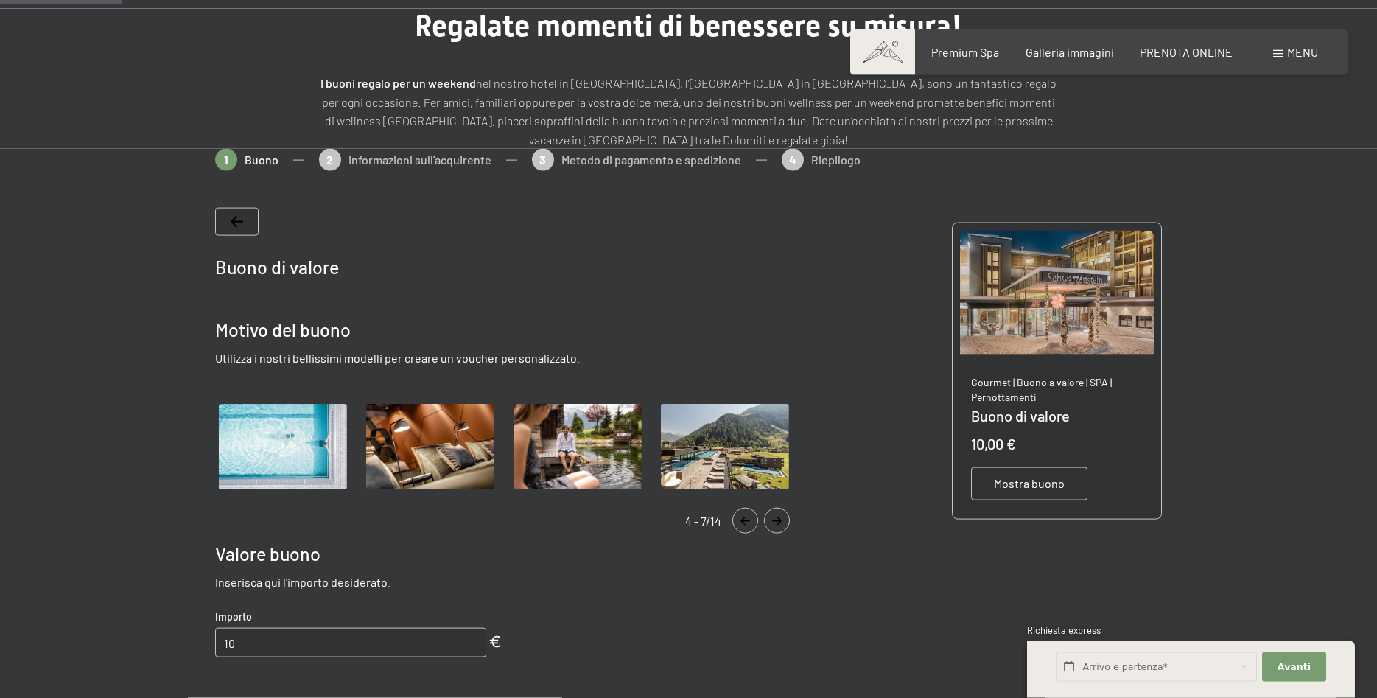 The image size is (1377, 698). What do you see at coordinates (1293, 667) in the screenshot?
I see `span: Avanti` at bounding box center [1293, 667].